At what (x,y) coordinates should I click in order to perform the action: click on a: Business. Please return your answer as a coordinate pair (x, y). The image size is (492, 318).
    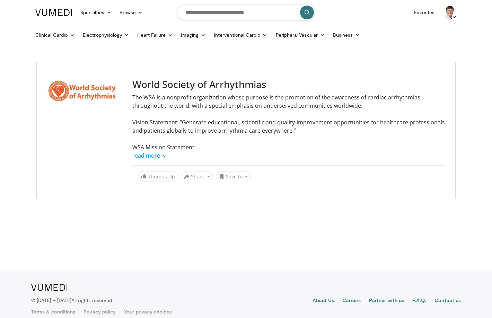
    Looking at the image, I should click on (346, 35).